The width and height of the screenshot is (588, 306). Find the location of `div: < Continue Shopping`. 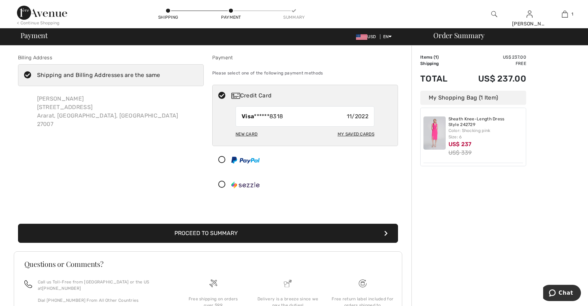

div: < Continue Shopping is located at coordinates (38, 23).